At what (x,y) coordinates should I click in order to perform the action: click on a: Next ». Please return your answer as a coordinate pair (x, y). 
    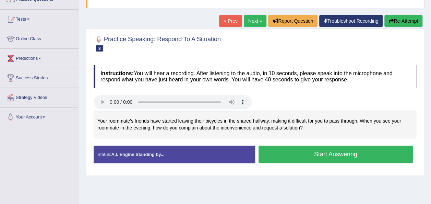
    Looking at the image, I should click on (255, 21).